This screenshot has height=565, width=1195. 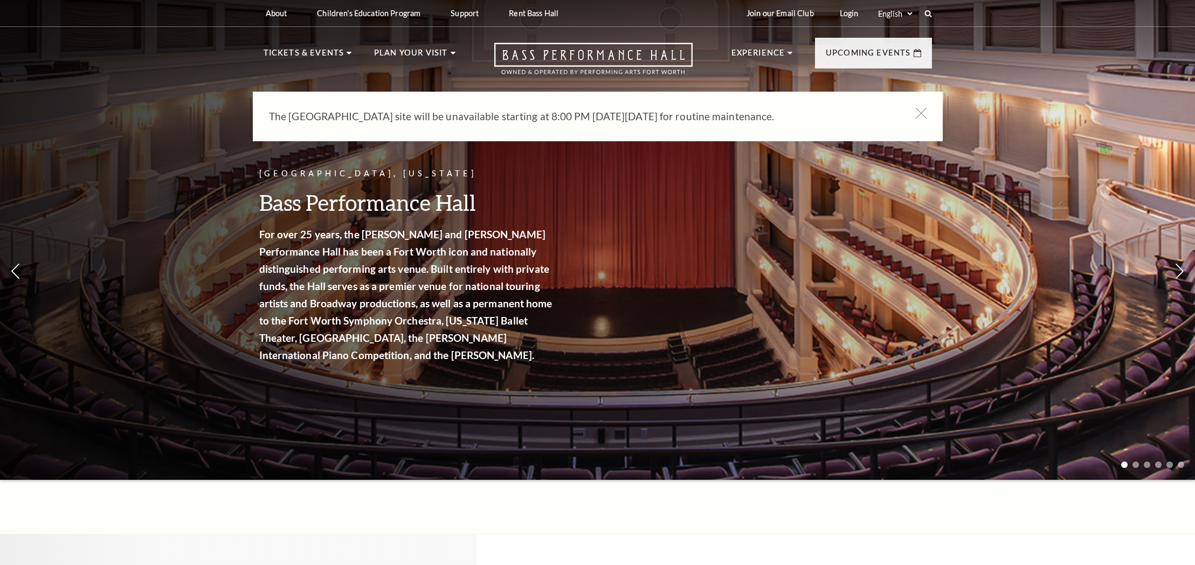 I want to click on p: About, so click(x=276, y=13).